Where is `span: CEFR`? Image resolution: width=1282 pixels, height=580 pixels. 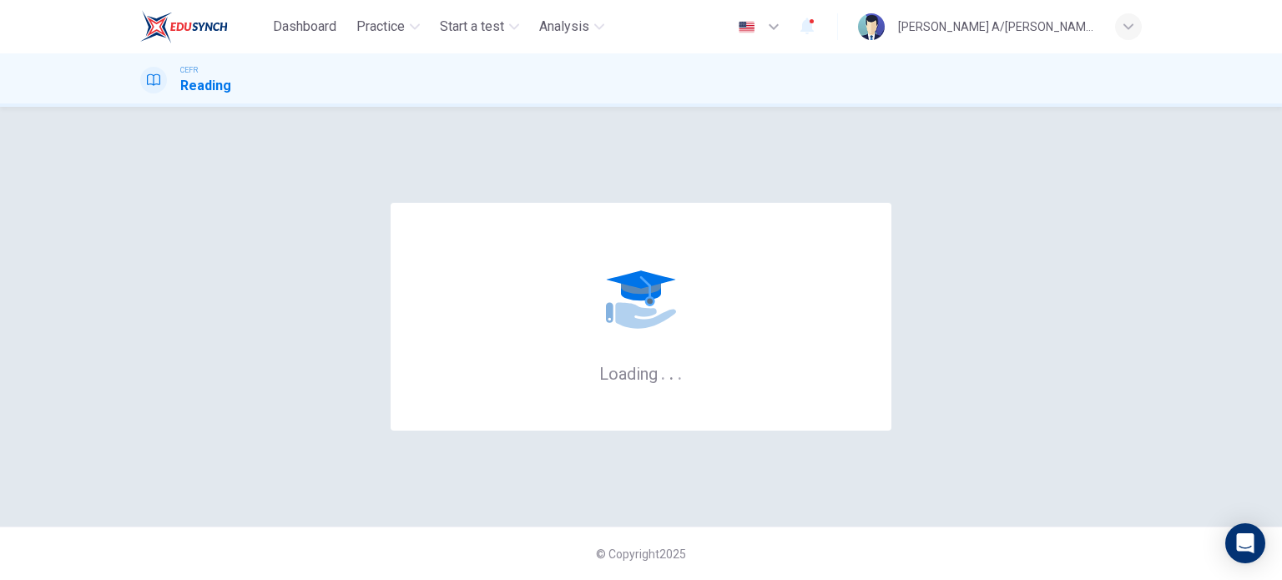
span: CEFR is located at coordinates (189, 70).